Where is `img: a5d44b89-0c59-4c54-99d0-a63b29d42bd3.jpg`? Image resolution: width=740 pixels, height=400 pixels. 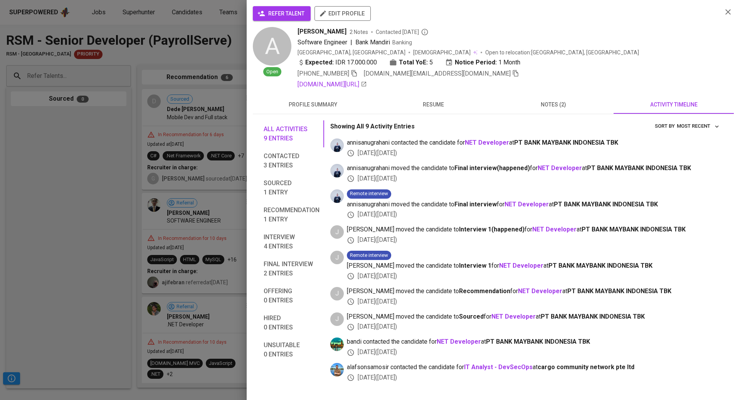
img: a5d44b89-0c59-4c54-99d0-a63b29d42bd3.jpg is located at coordinates (337, 344).